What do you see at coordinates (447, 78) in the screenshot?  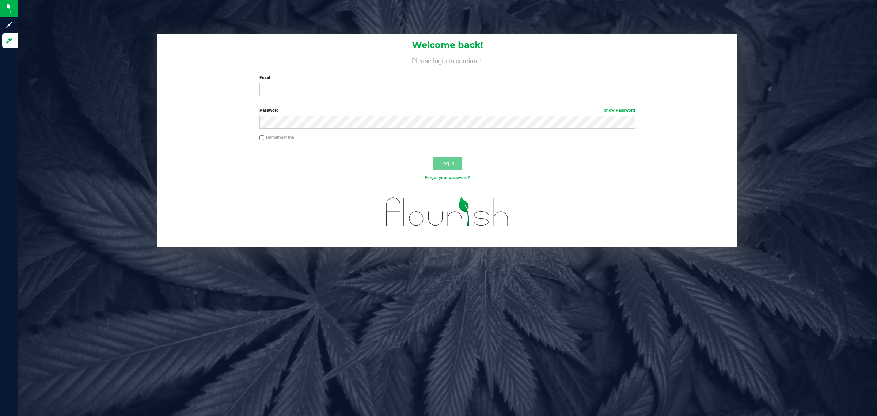 I see `label: Email` at bounding box center [447, 78].